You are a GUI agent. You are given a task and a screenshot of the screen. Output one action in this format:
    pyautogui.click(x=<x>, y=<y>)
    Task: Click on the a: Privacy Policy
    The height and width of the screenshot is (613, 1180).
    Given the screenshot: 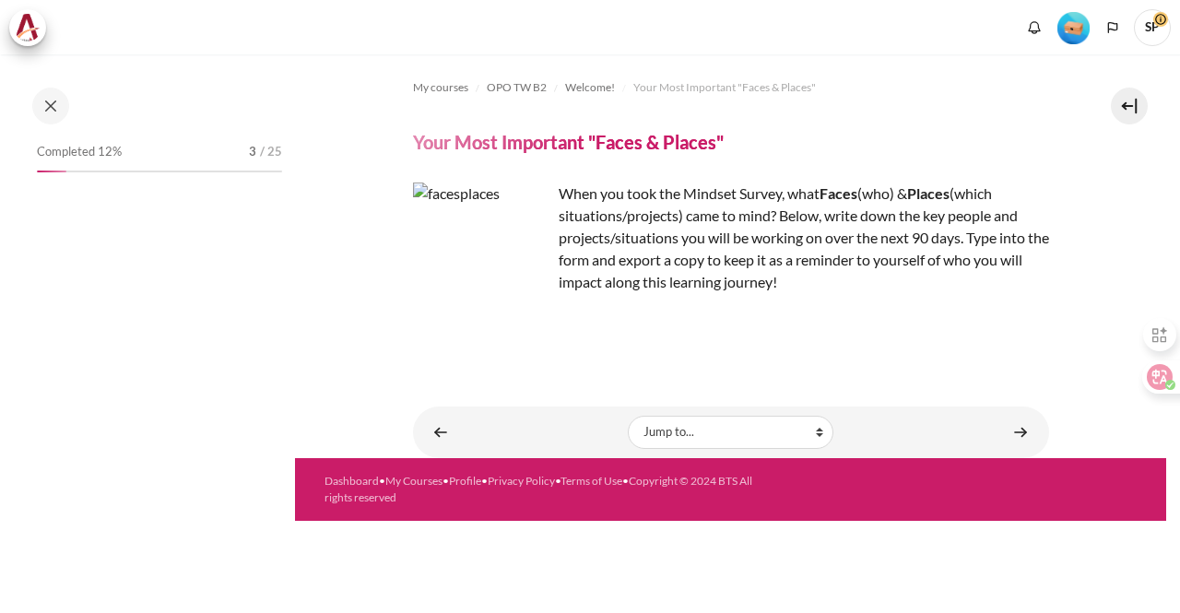 What is the action you would take?
    pyautogui.click(x=521, y=480)
    